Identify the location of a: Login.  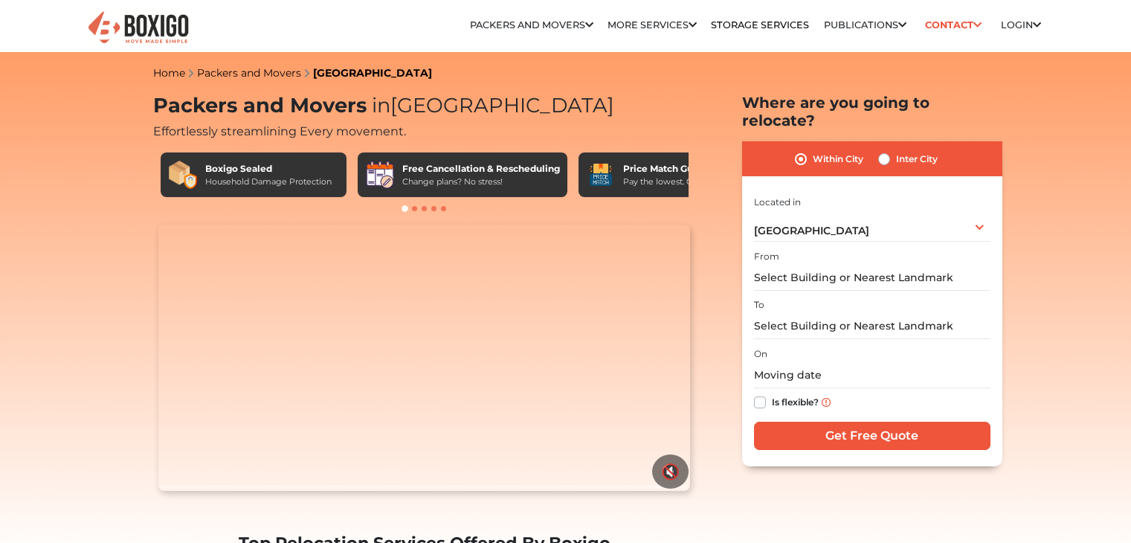
(1021, 25).